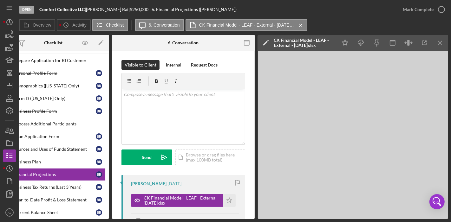 The height and width of the screenshot is (222, 451). I want to click on a: Sources and Uses of Funds StatementBR, so click(53, 149).